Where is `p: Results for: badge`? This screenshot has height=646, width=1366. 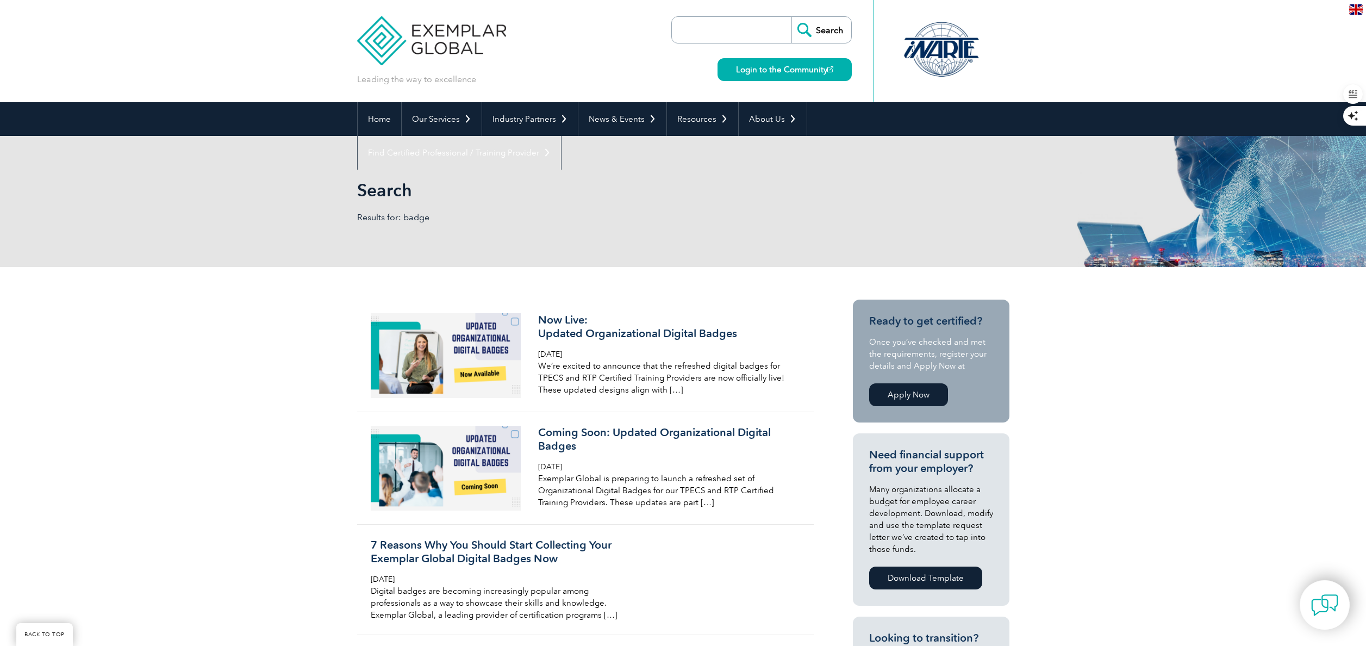
p: Results for: badge is located at coordinates (520, 217).